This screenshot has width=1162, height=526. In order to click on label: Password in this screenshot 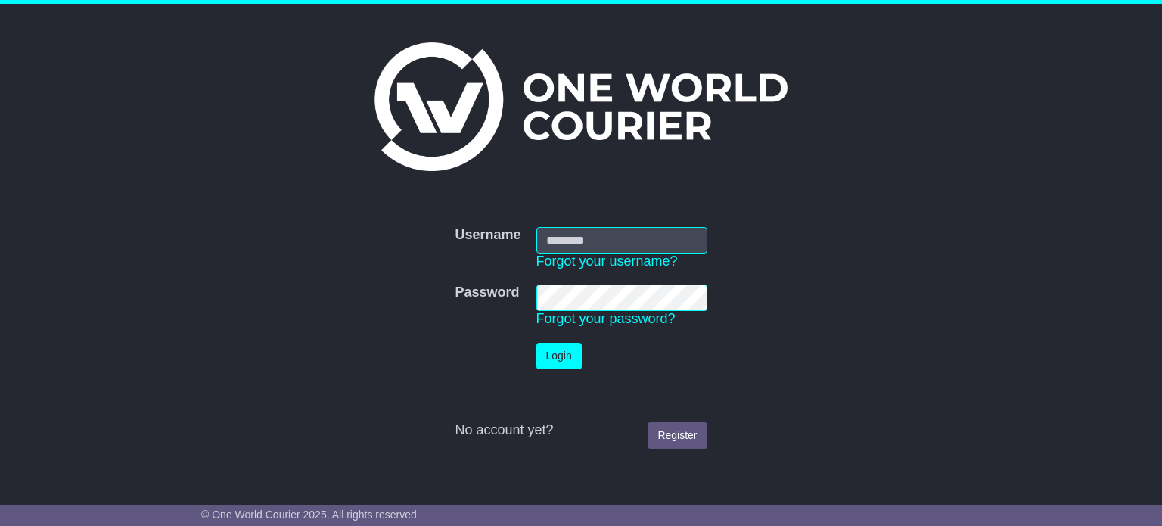, I will do `click(486, 293)`.